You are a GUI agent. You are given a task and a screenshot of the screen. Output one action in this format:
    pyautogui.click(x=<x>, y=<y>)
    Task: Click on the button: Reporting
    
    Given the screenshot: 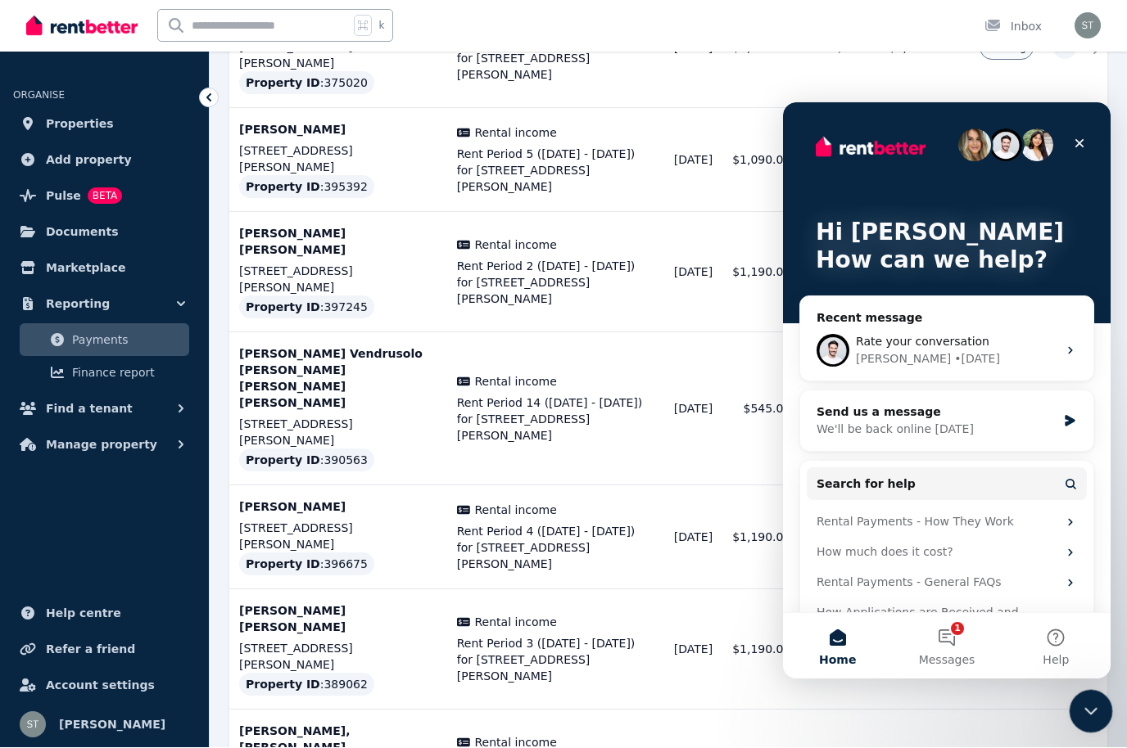 What is the action you would take?
    pyautogui.click(x=104, y=305)
    